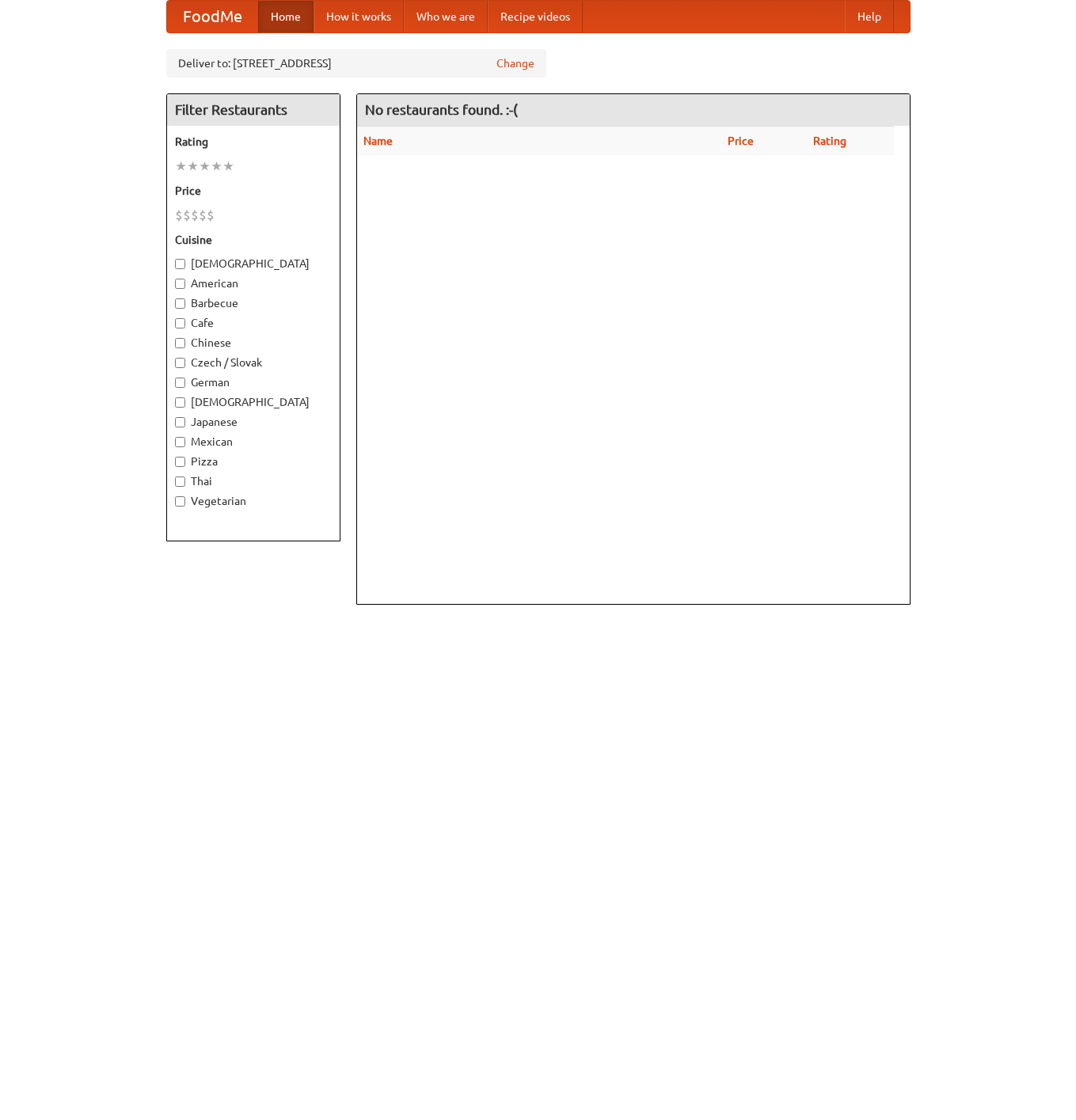 This screenshot has height=1120, width=1076. I want to click on label: Pizza, so click(253, 461).